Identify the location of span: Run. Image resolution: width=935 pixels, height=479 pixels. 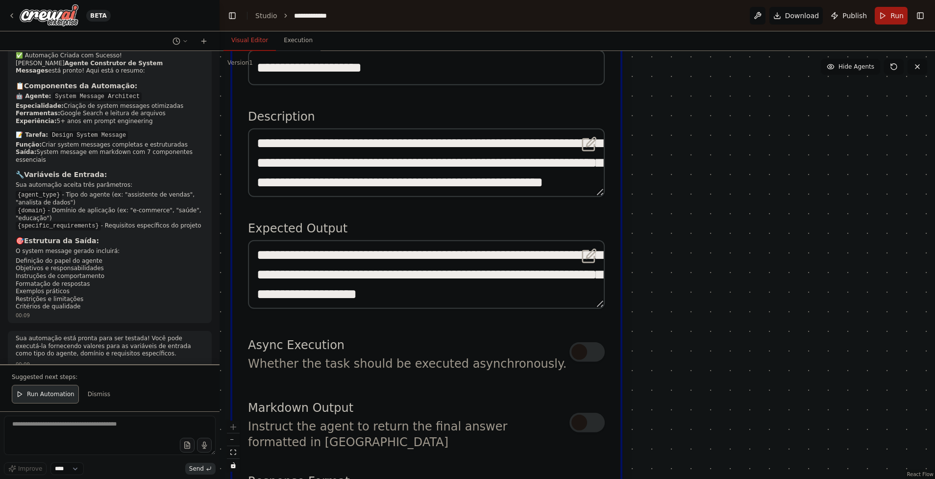
(897, 16).